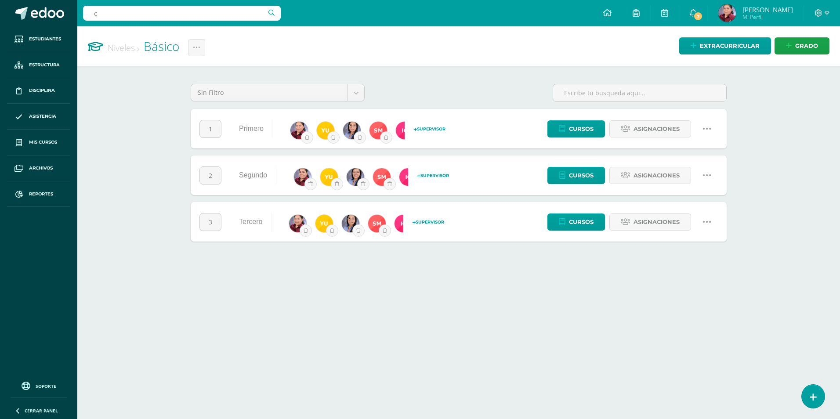  What do you see at coordinates (41, 411) in the screenshot?
I see `span: Cerrar panel` at bounding box center [41, 411].